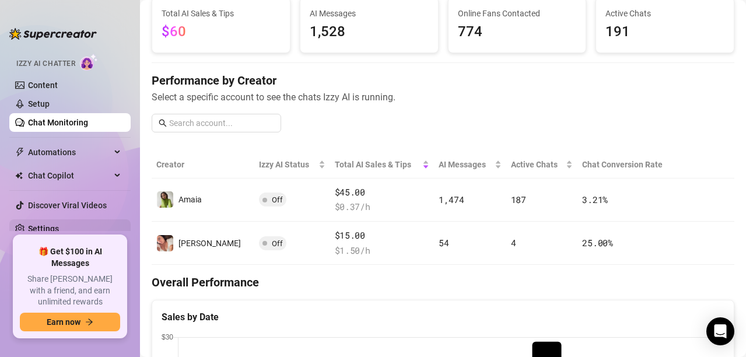  I want to click on th: Izzy AI Status, so click(292, 165).